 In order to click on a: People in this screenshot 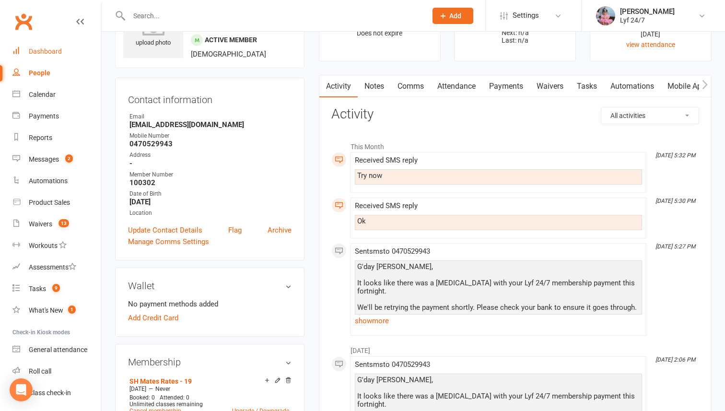, I will do `click(57, 73)`.